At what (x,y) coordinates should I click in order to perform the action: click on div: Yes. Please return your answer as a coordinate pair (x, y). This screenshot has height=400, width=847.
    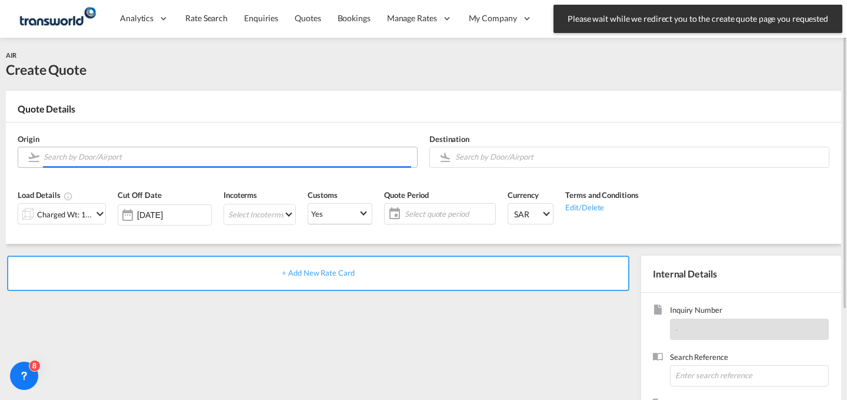
    Looking at the image, I should click on (317, 214).